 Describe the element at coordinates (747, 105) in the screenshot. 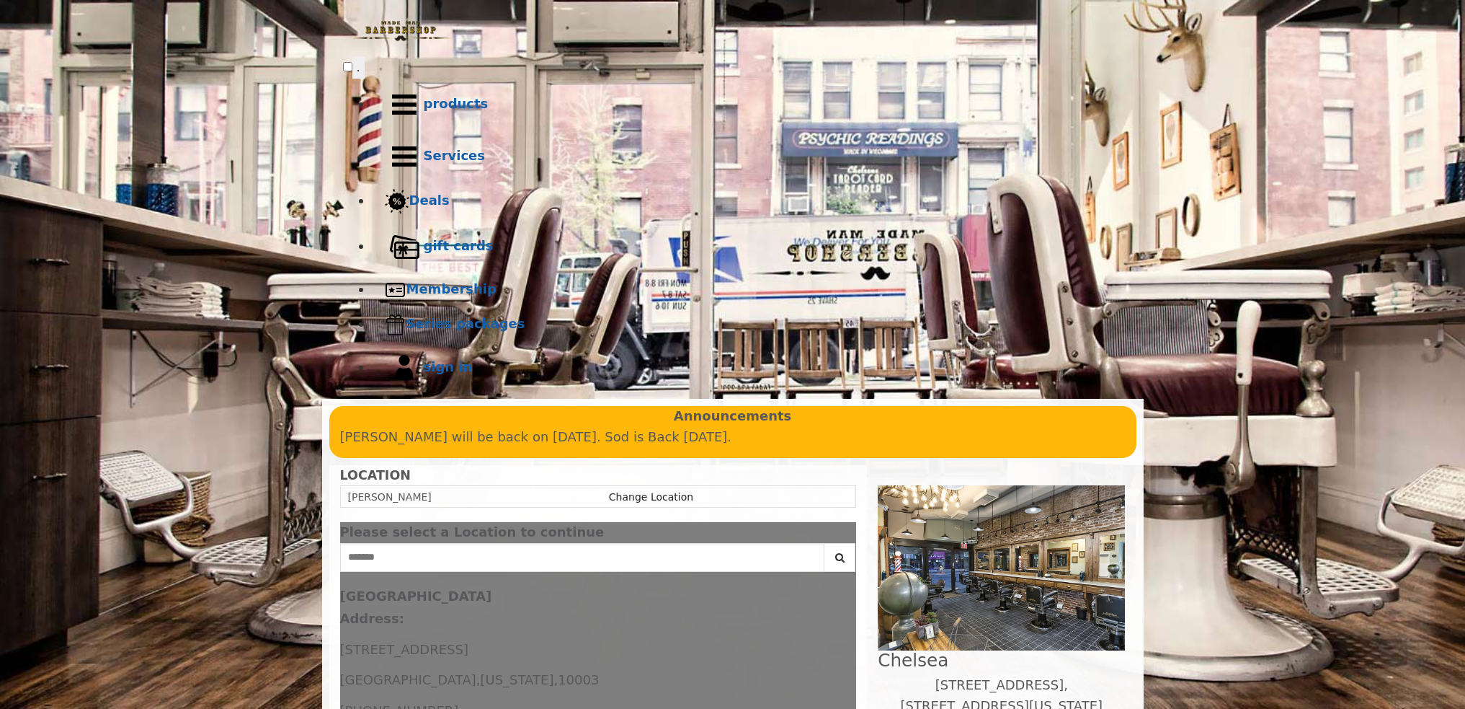

I see `a: Productsproducts` at that location.